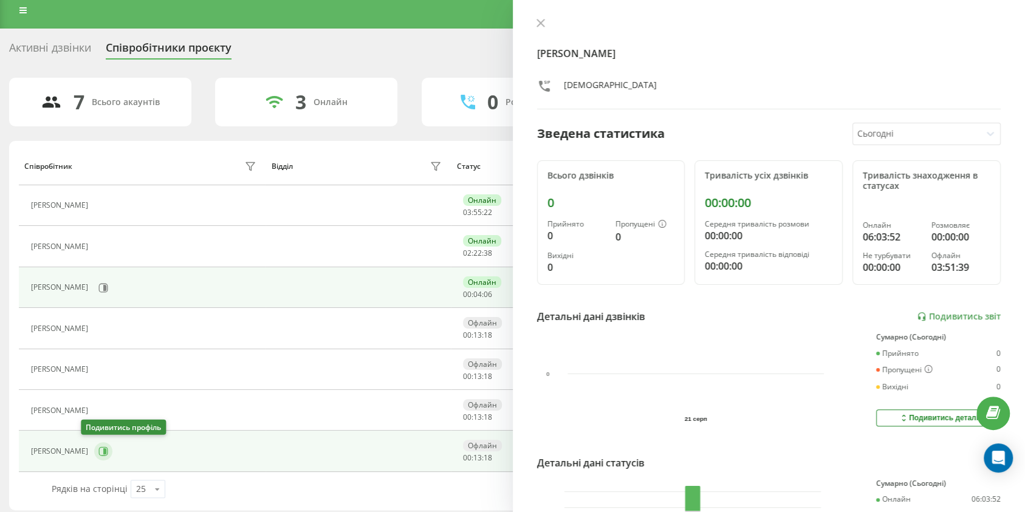  What do you see at coordinates (478, 212) in the screenshot?
I see `span: 55` at bounding box center [478, 212].